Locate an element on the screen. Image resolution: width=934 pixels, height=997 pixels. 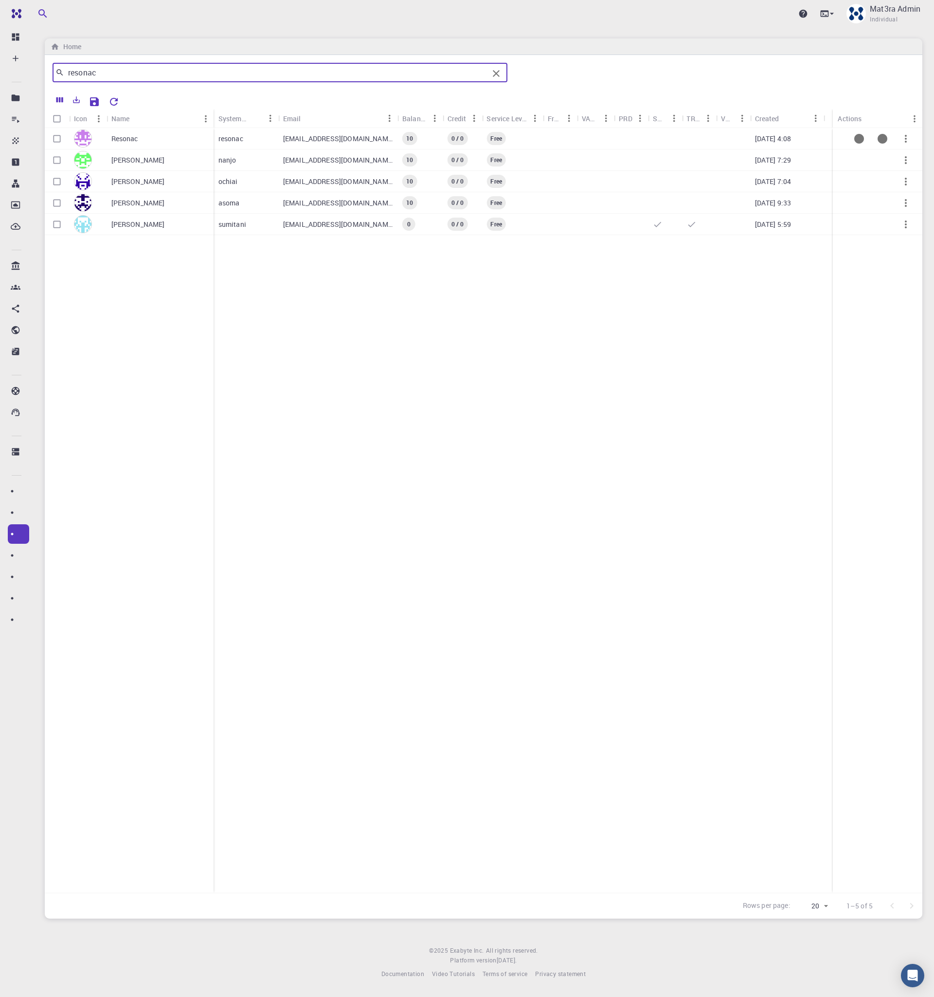
div: Credit is located at coordinates (462, 118).